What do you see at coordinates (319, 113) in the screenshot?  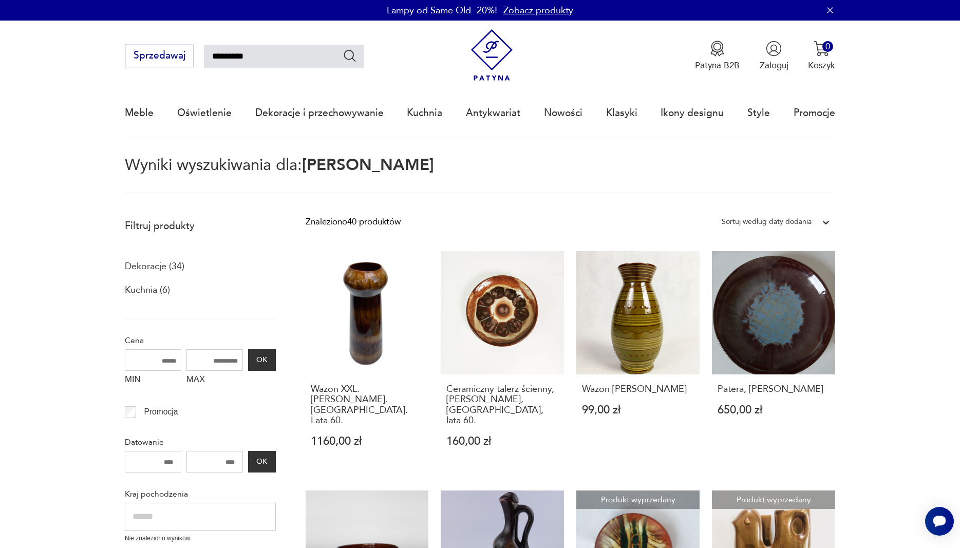 I see `a: Dekoracje i przechowywanie` at bounding box center [319, 113].